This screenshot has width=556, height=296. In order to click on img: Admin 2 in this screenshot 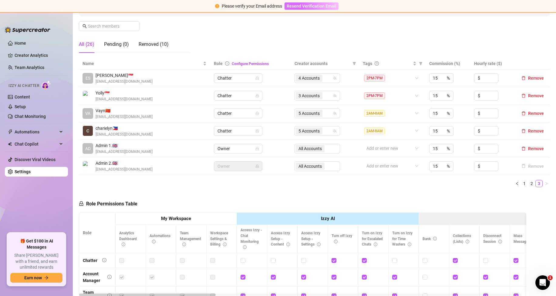, I will do `click(88, 166)`.